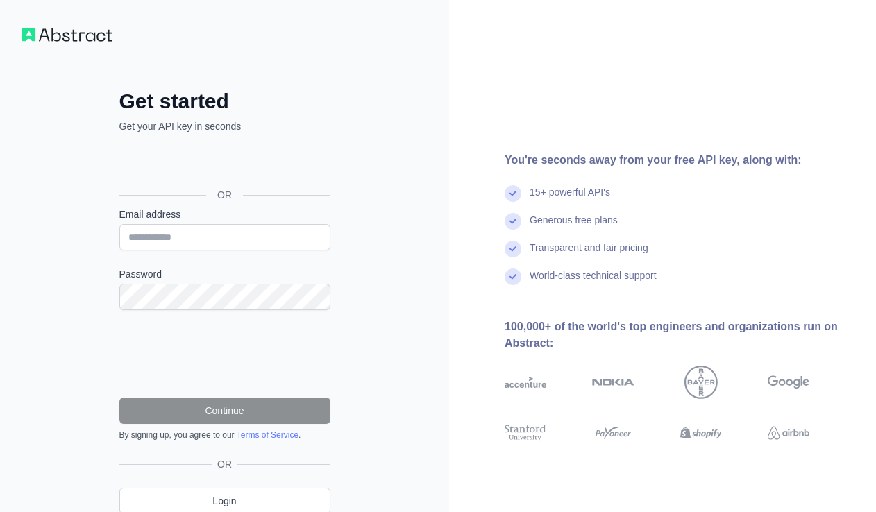 The image size is (876, 512). Describe the element at coordinates (789, 433) in the screenshot. I see `img: airbnb` at that location.